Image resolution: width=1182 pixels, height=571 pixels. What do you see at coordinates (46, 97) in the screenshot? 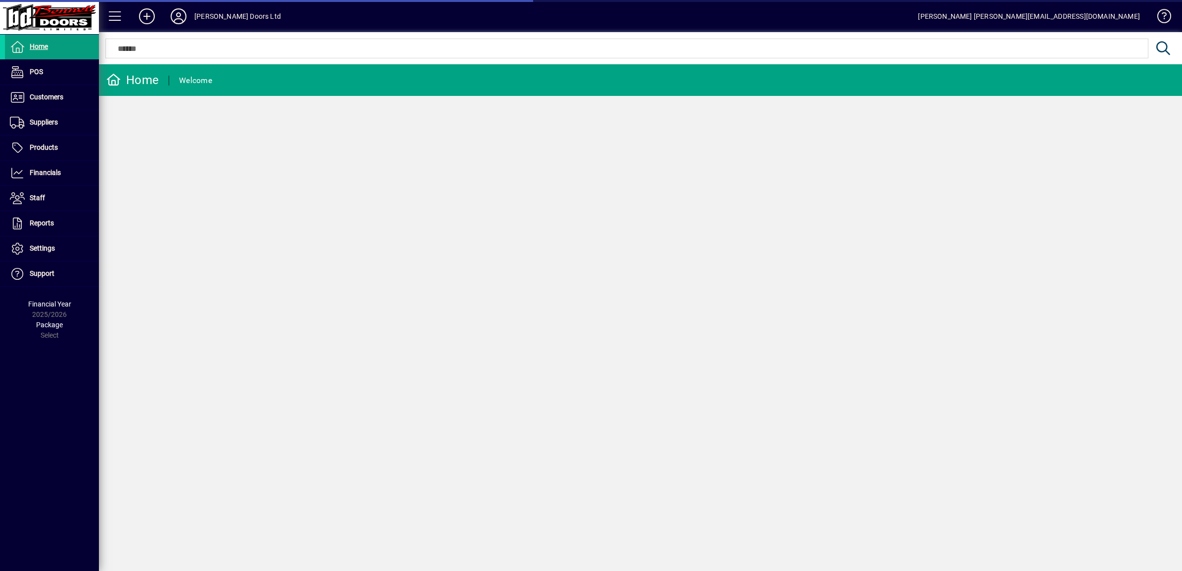
I see `span: Customers` at bounding box center [46, 97].